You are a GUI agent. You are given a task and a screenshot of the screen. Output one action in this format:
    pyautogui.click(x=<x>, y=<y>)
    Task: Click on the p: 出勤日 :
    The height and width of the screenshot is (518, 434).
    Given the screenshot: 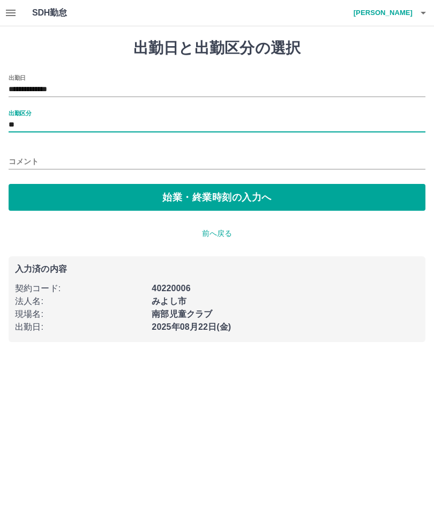 What is the action you would take?
    pyautogui.click(x=80, y=327)
    